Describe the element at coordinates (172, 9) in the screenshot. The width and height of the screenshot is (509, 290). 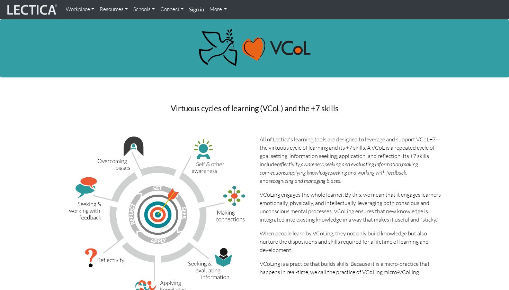
I see `a: Connect` at that location.